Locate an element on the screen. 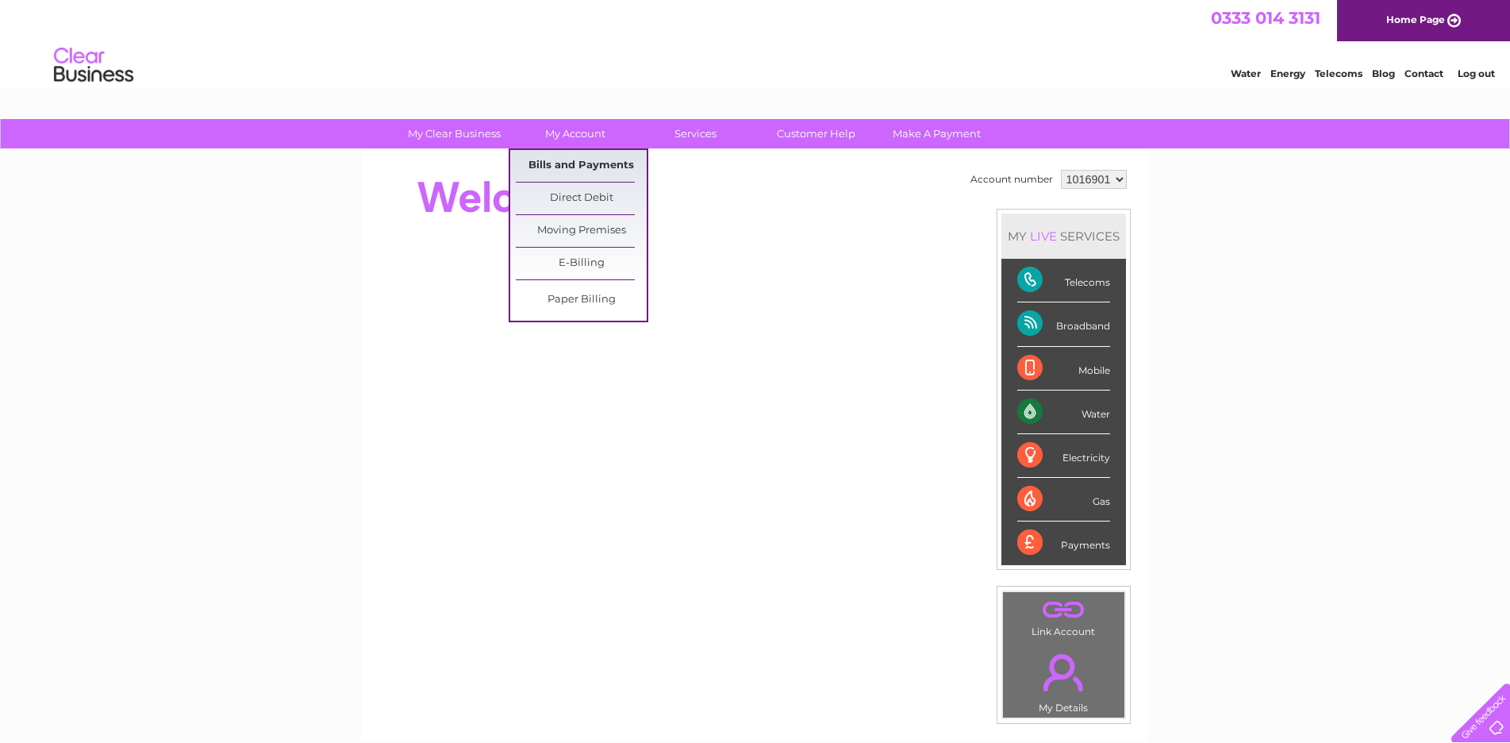  a: Make A Payment is located at coordinates (937, 133).